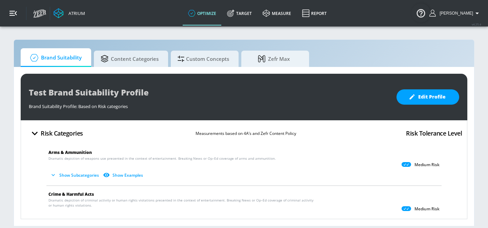 Image resolution: width=488 pixels, height=228 pixels. I want to click on span: Content Categories, so click(130, 59).